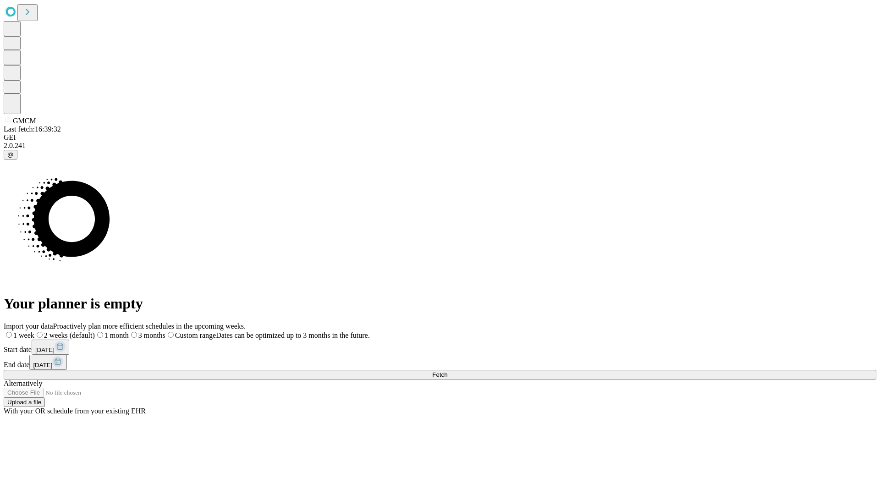 The image size is (880, 495). Describe the element at coordinates (134, 334) in the screenshot. I see `input: 3 months` at that location.